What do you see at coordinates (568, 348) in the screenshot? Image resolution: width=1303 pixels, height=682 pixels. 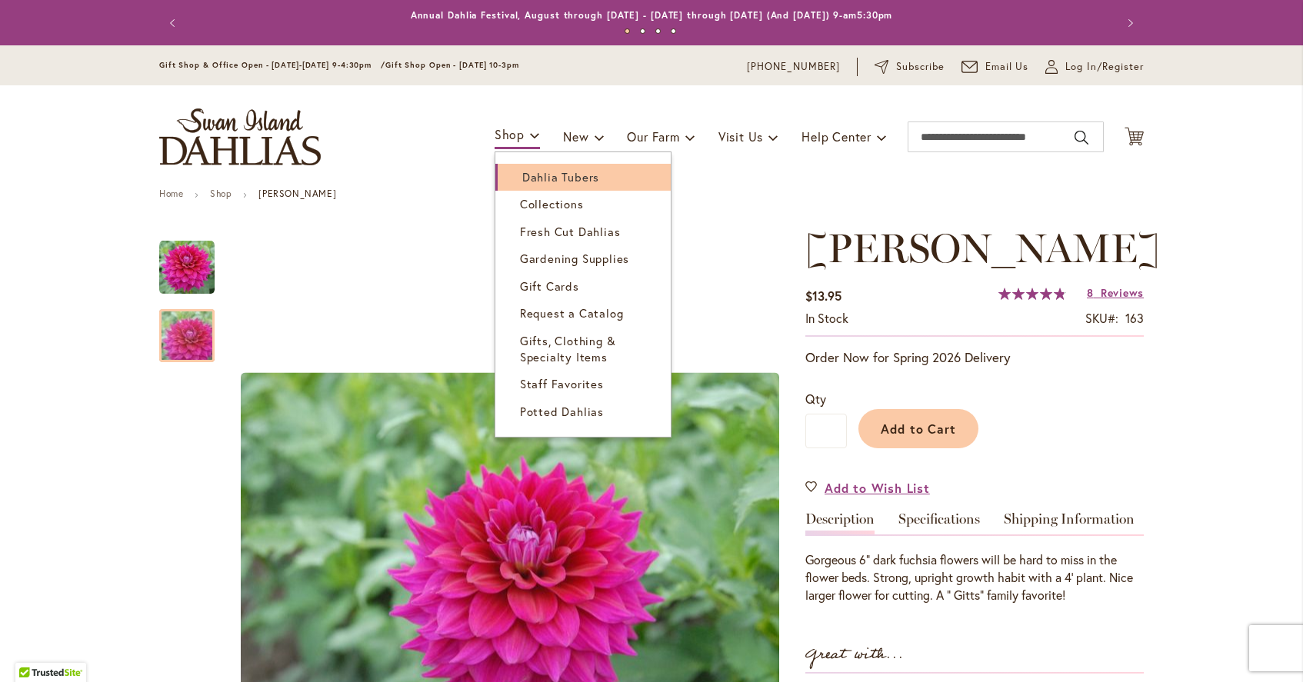 I see `span: Gifts, Clothing & Specialty Items` at bounding box center [568, 348].